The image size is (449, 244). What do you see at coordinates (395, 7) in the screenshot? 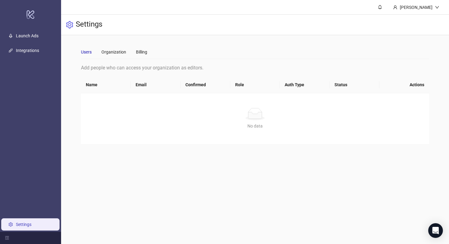
I see `span: user` at bounding box center [395, 7].